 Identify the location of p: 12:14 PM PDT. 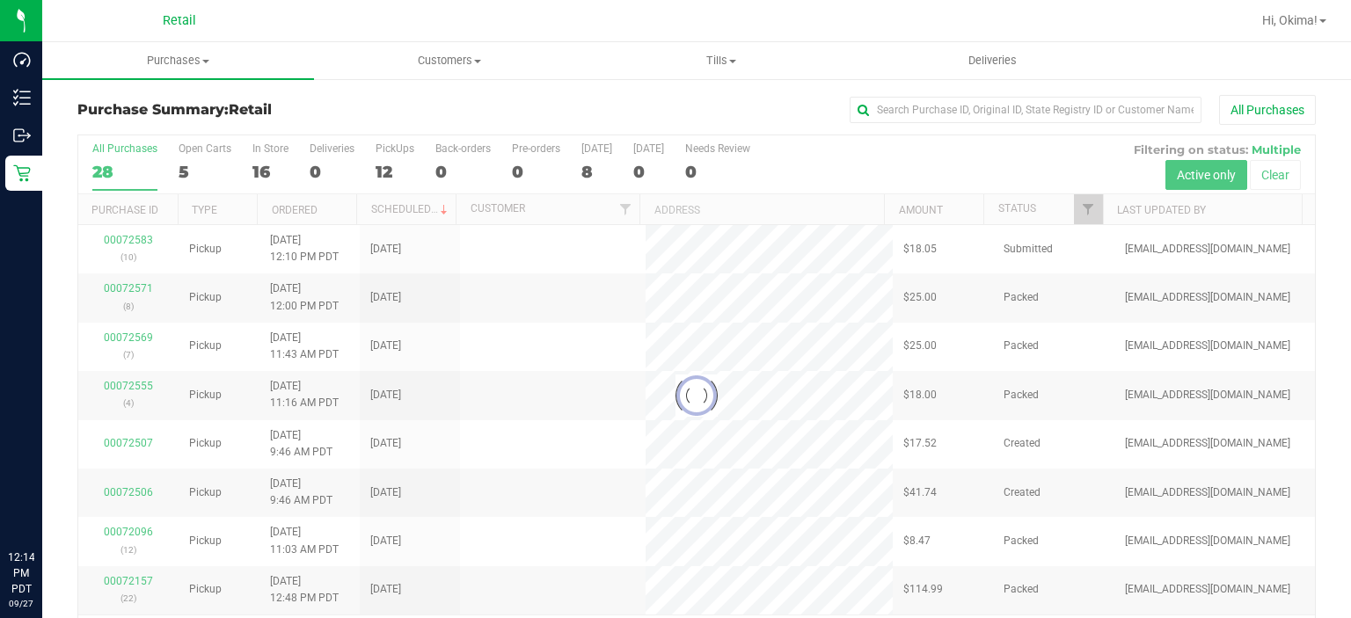
(21, 573).